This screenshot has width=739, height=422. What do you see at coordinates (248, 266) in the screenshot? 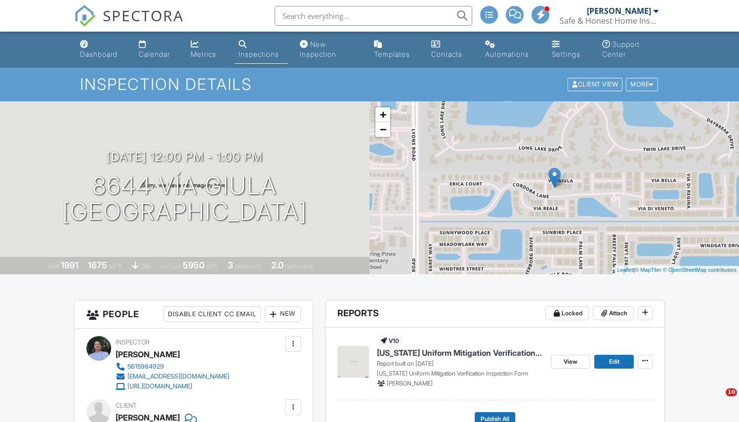
I see `span: bedrooms` at bounding box center [248, 266].